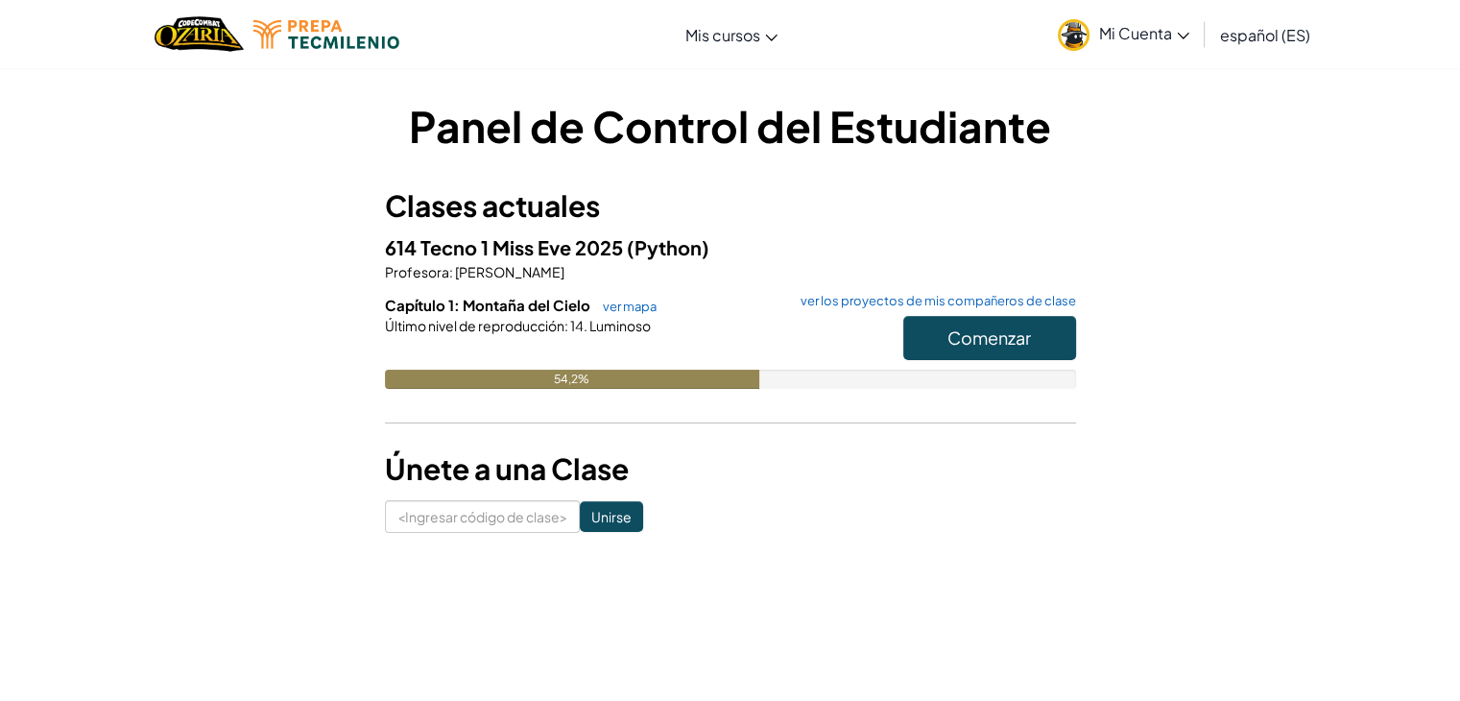 Image resolution: width=1460 pixels, height=701 pixels. Describe the element at coordinates (482, 516) in the screenshot. I see `input: <Ingresar código de clase>` at that location.